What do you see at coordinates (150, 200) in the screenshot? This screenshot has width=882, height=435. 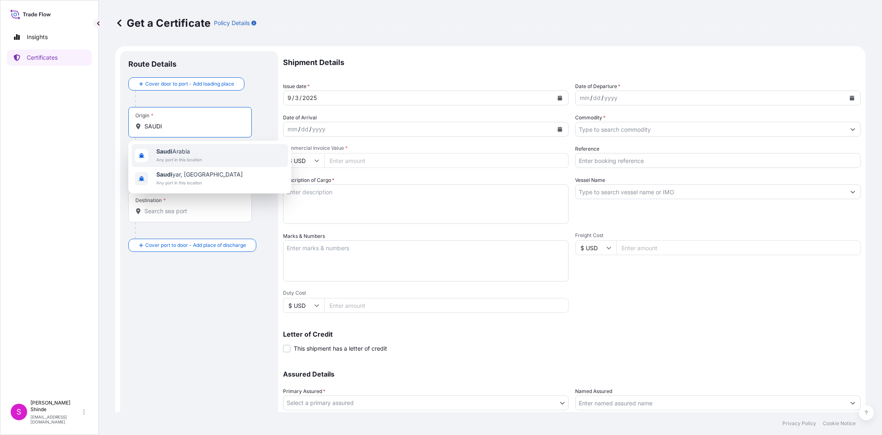 I see `div: Destination` at bounding box center [150, 200].